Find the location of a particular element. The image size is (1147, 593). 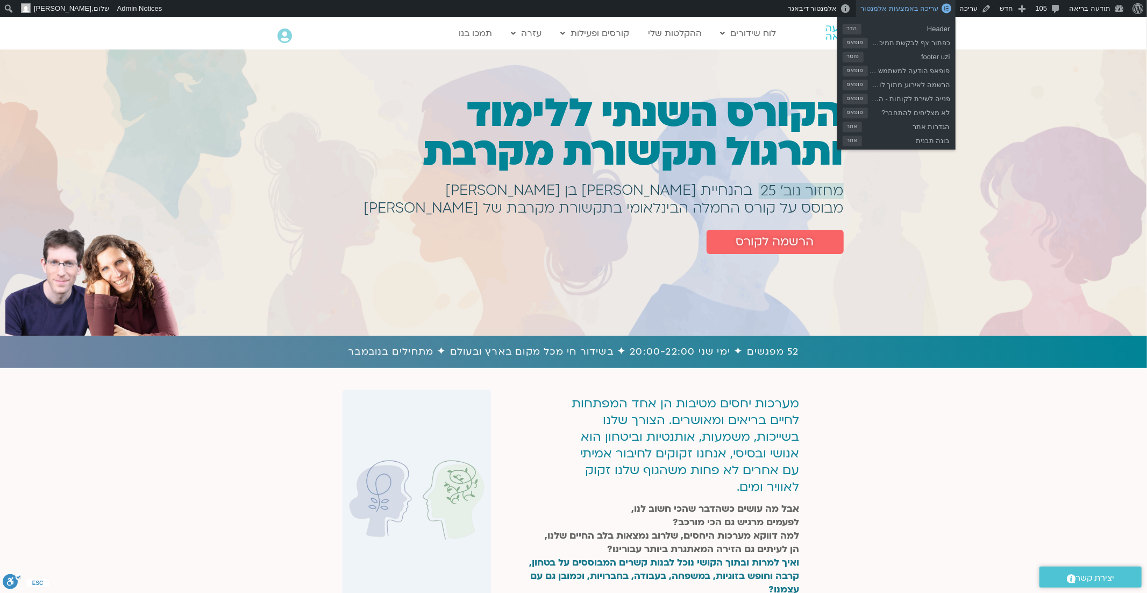

a: תמכו בנו is located at coordinates (475, 33).